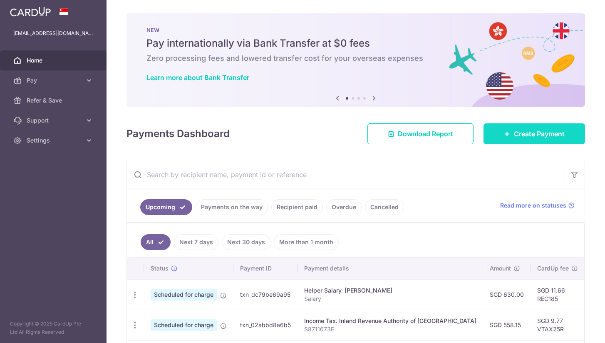 The height and width of the screenshot is (343, 605). I want to click on span: Create Payment, so click(539, 134).